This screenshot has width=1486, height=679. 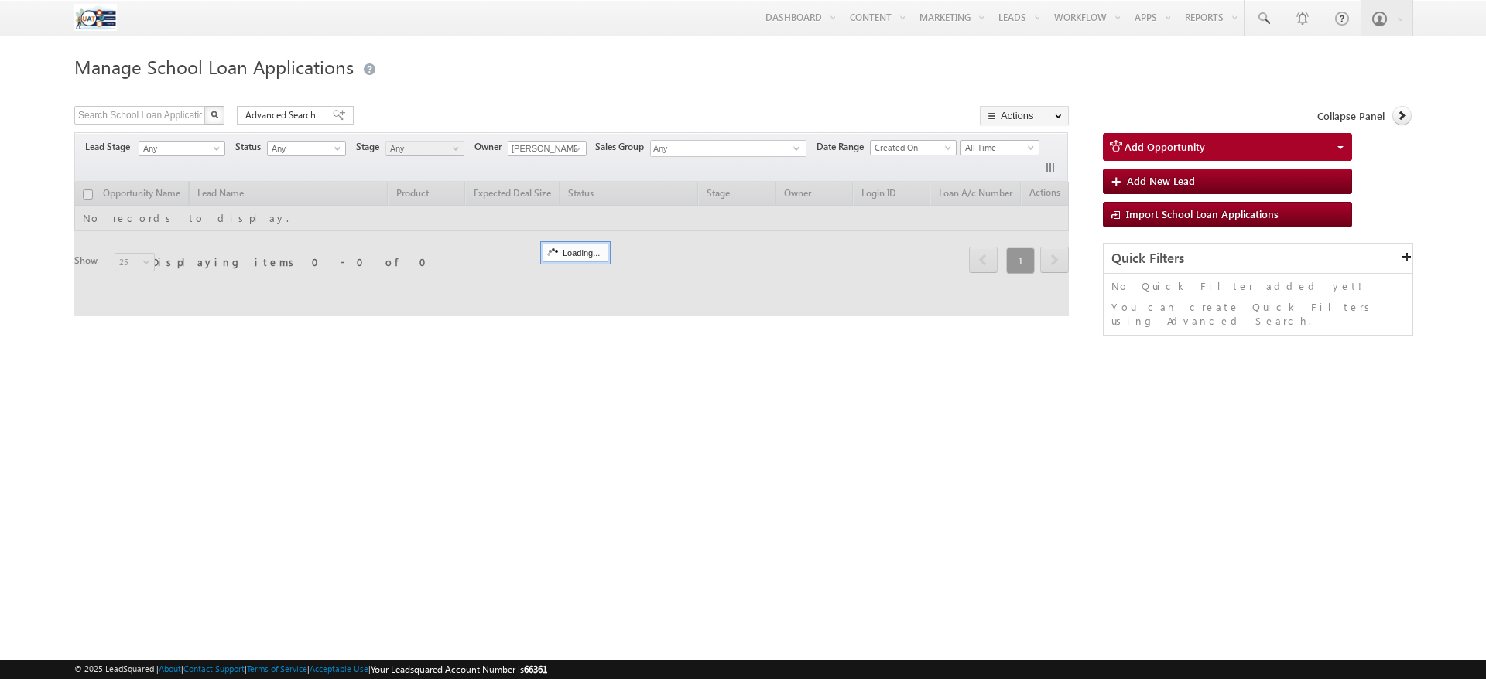 What do you see at coordinates (214, 669) in the screenshot?
I see `a: Contact Support` at bounding box center [214, 669].